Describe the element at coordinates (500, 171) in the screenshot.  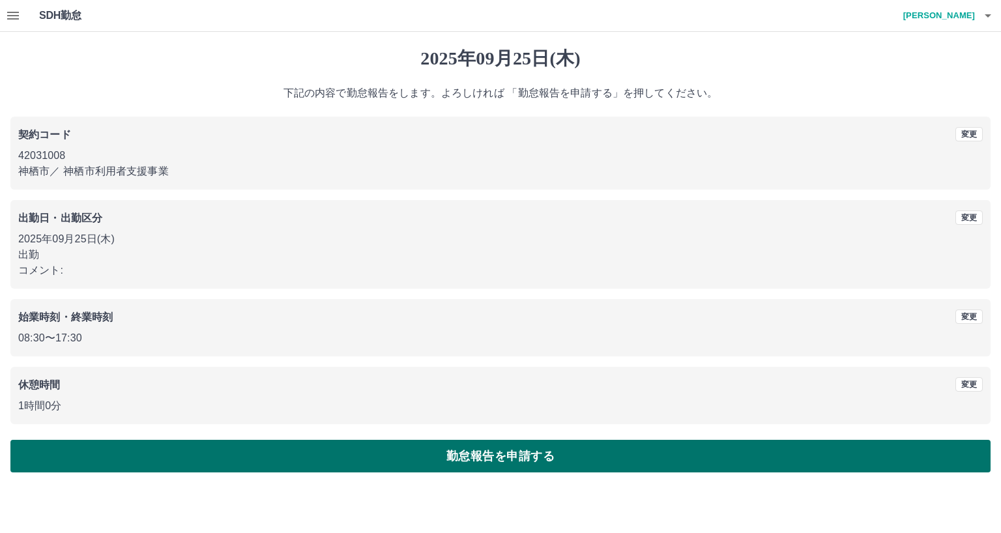
I see `p: 神栖市 ／ 神栖市利用者支援事業` at that location.